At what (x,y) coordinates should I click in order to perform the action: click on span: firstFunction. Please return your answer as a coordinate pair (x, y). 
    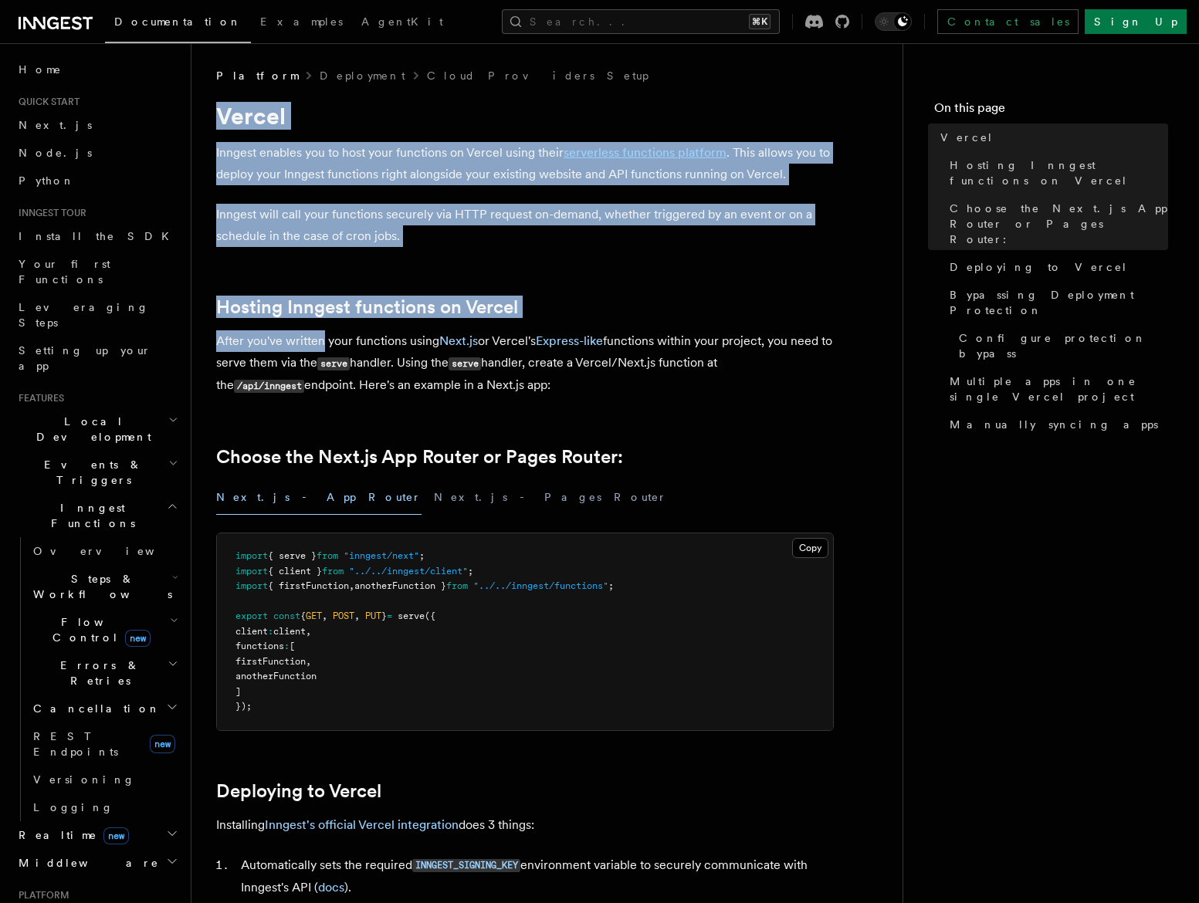
    Looking at the image, I should click on (270, 662).